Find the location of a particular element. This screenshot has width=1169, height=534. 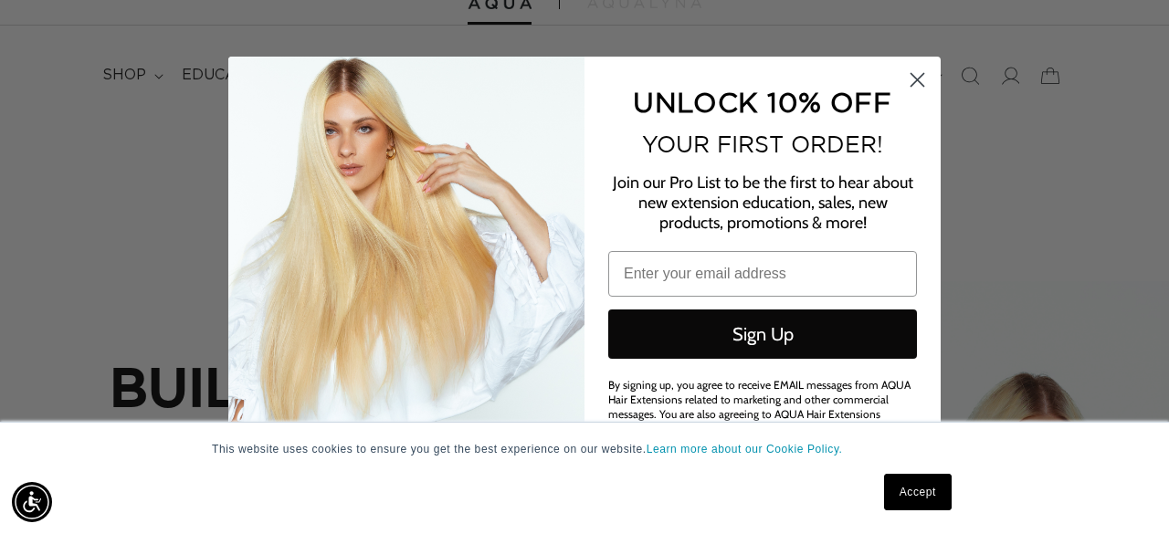

input: Enter your email address is located at coordinates (763, 274).